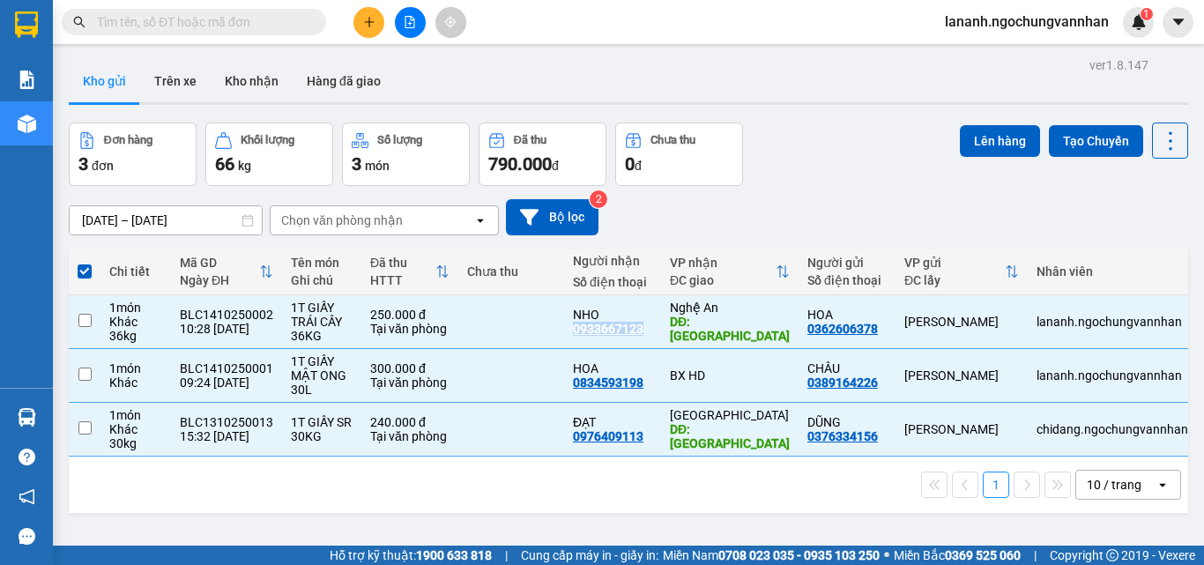  I want to click on button: 1, so click(996, 485).